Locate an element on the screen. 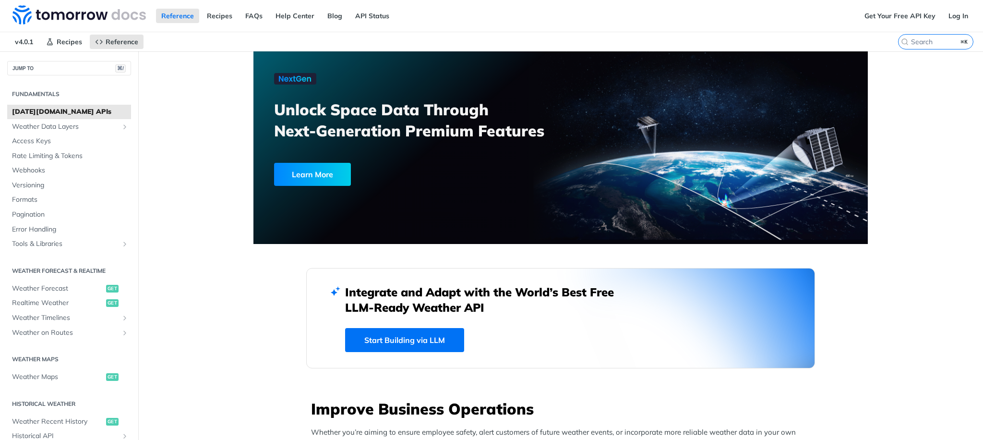 This screenshot has width=983, height=440. button: Show subpages for Weather Timelines is located at coordinates (125, 318).